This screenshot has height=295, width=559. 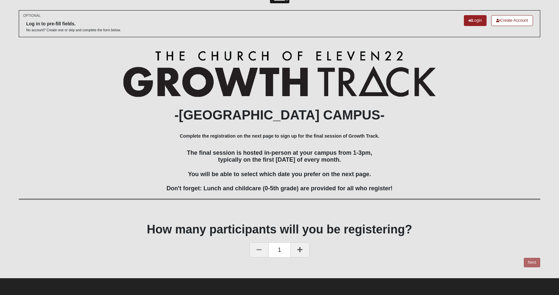 I want to click on small: OPTIONAL, so click(x=32, y=15).